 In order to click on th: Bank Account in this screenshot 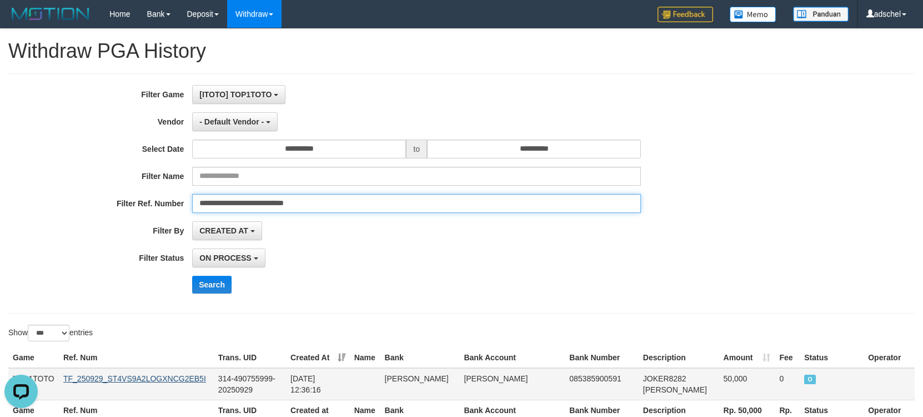, I will do `click(512, 357)`.